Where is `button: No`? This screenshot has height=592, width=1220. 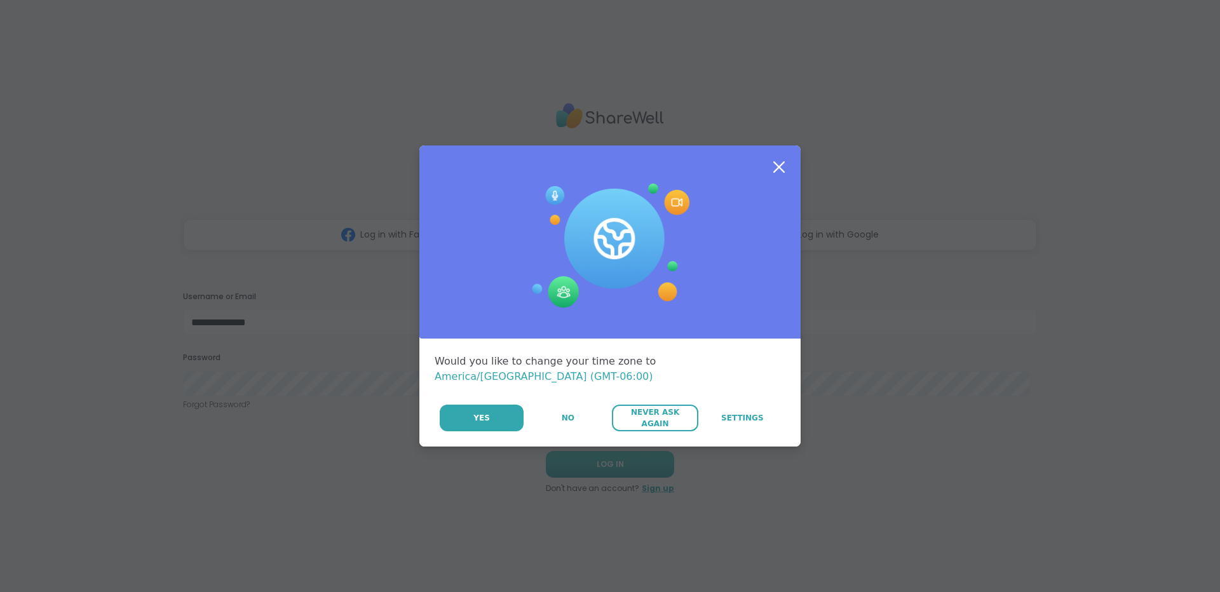
button: No is located at coordinates (567, 418).